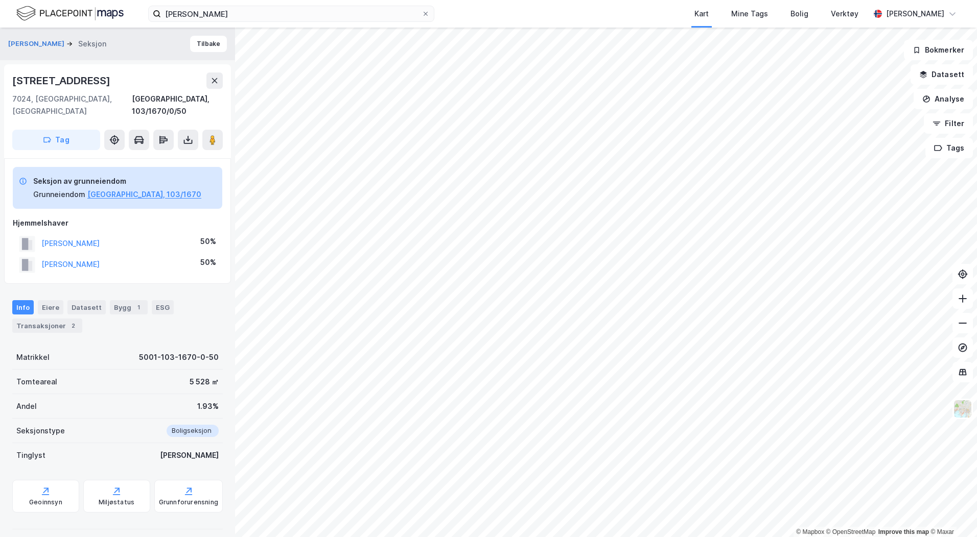 The image size is (977, 537). I want to click on div: Kart, so click(701, 14).